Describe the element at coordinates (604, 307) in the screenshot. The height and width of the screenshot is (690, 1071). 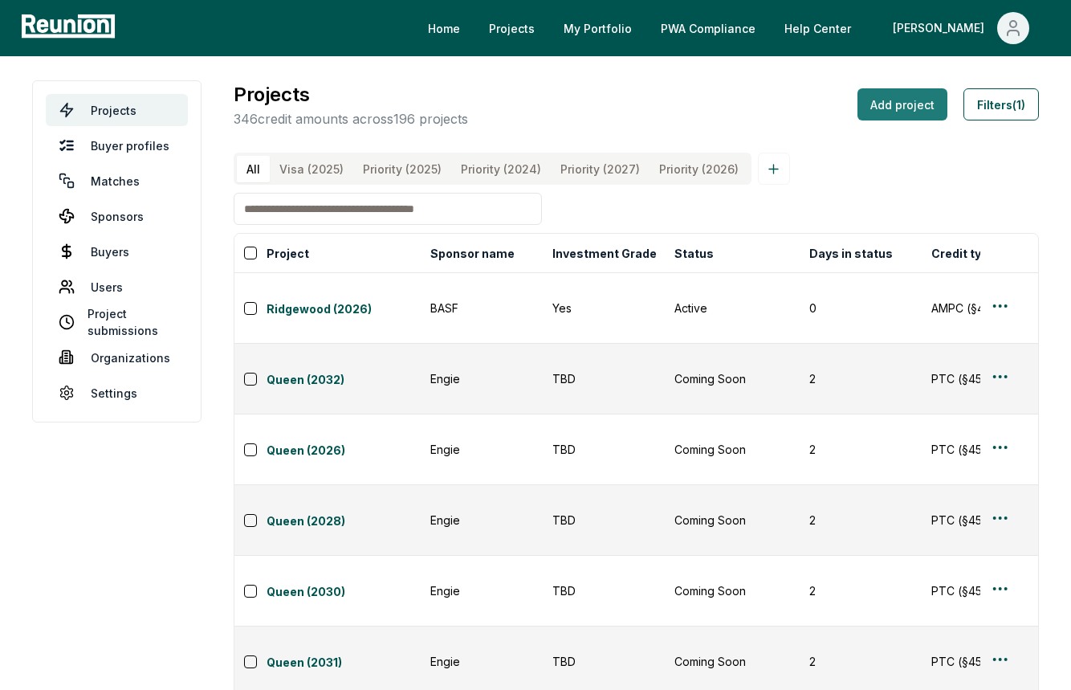
I see `div: Yes` at that location.